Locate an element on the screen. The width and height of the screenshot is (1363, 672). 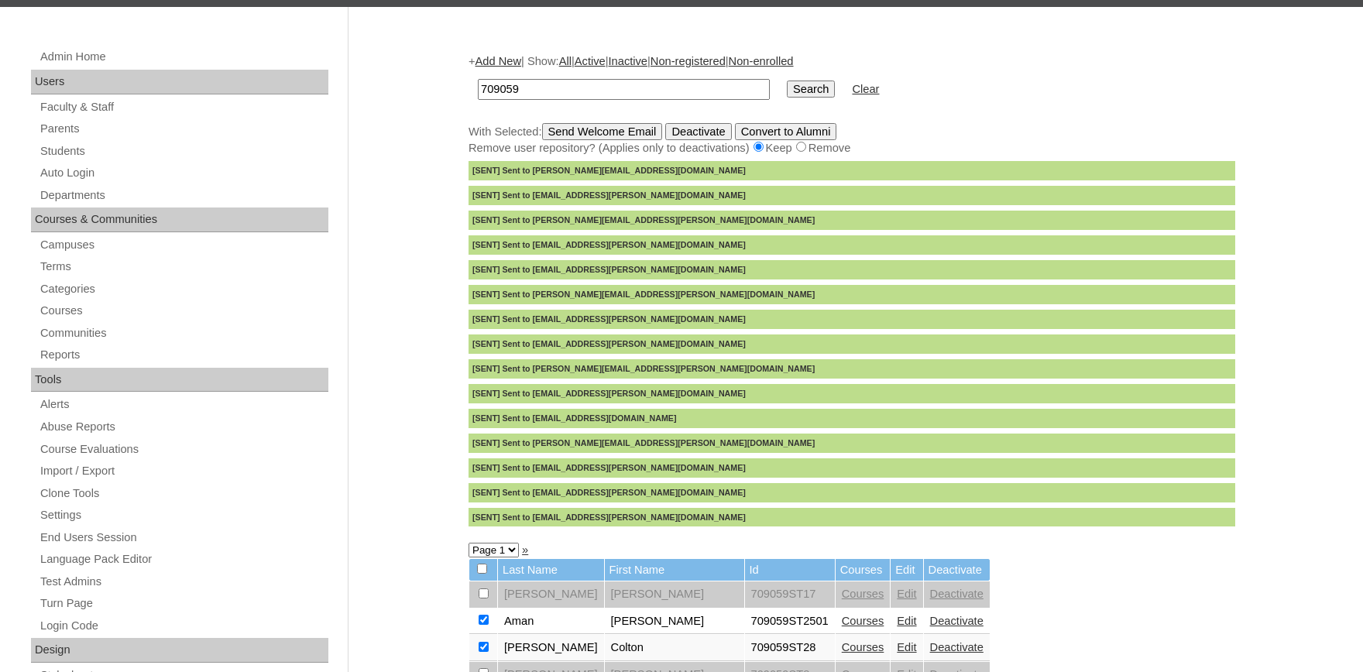
a: Non-registered is located at coordinates (688, 61).